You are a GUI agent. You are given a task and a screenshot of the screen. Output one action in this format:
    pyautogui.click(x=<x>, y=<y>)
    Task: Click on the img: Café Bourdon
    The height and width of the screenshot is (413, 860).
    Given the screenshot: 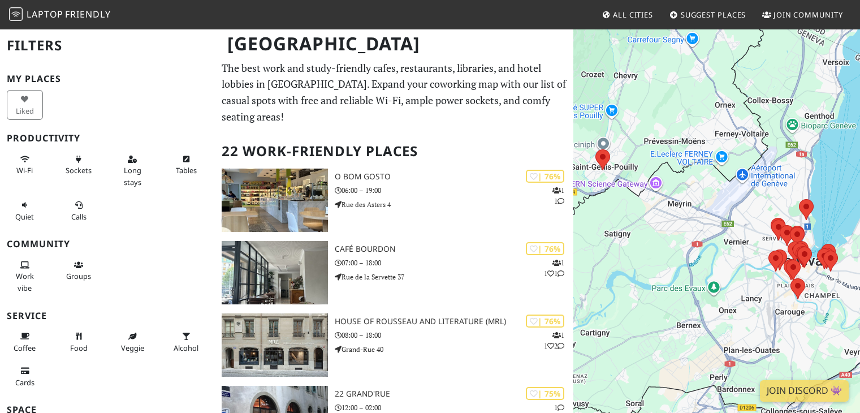 What is the action you would take?
    pyautogui.click(x=274, y=273)
    